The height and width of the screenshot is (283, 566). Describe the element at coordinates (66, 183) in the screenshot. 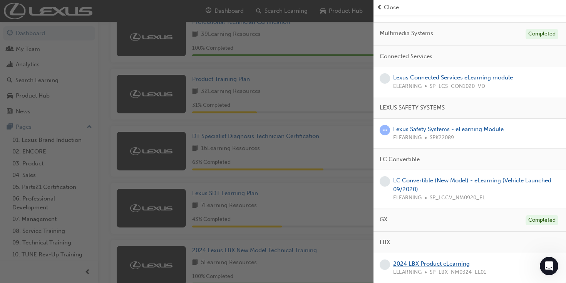

I see `div: Is anything else I can help you with, or can I go ahead and close the ticket?` at that location.